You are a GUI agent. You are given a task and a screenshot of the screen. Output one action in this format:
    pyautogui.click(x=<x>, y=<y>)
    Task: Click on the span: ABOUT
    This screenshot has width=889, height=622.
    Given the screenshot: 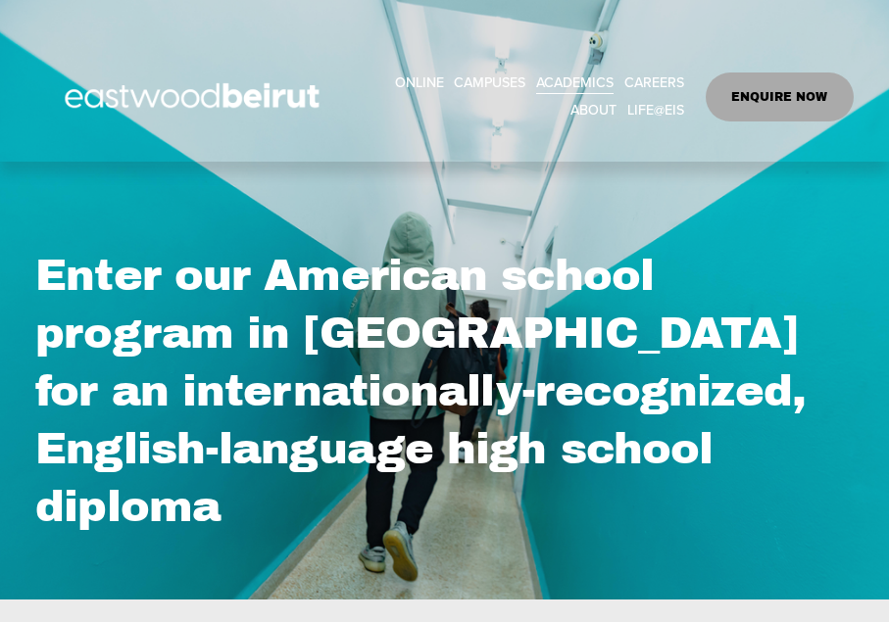 What is the action you would take?
    pyautogui.click(x=593, y=111)
    